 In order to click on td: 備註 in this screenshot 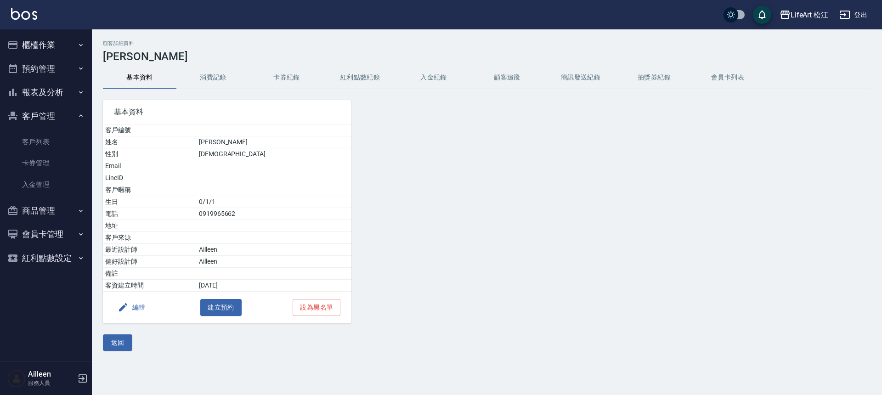, I will do `click(150, 274)`.